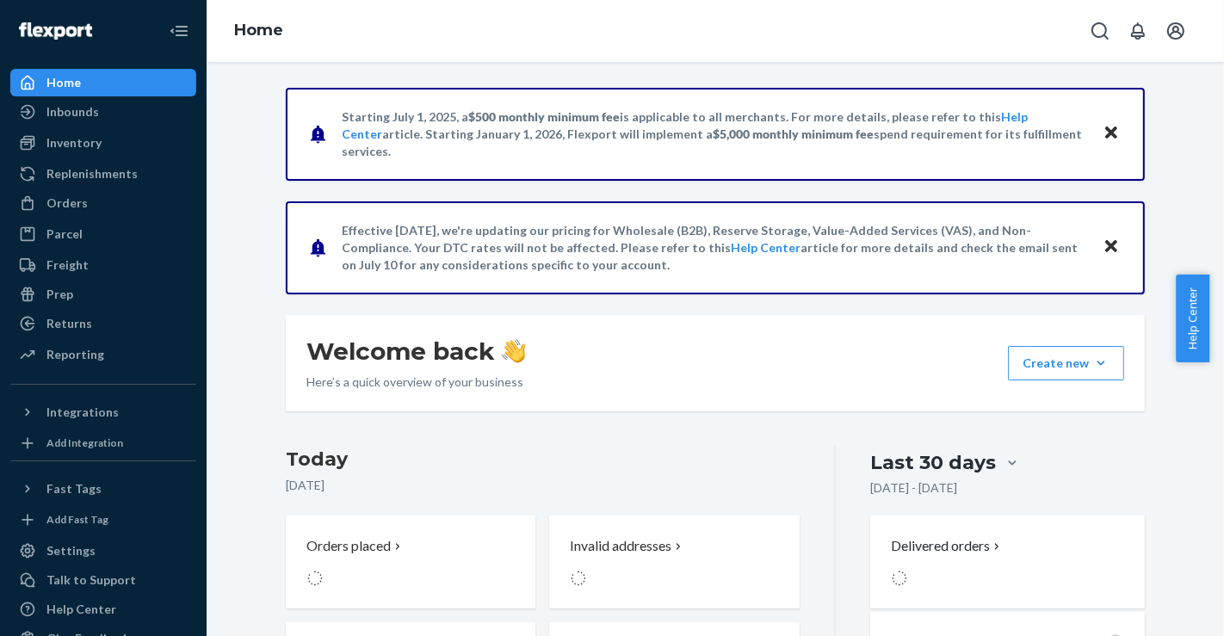  Describe the element at coordinates (103, 174) in the screenshot. I see `a: Replenishments` at that location.